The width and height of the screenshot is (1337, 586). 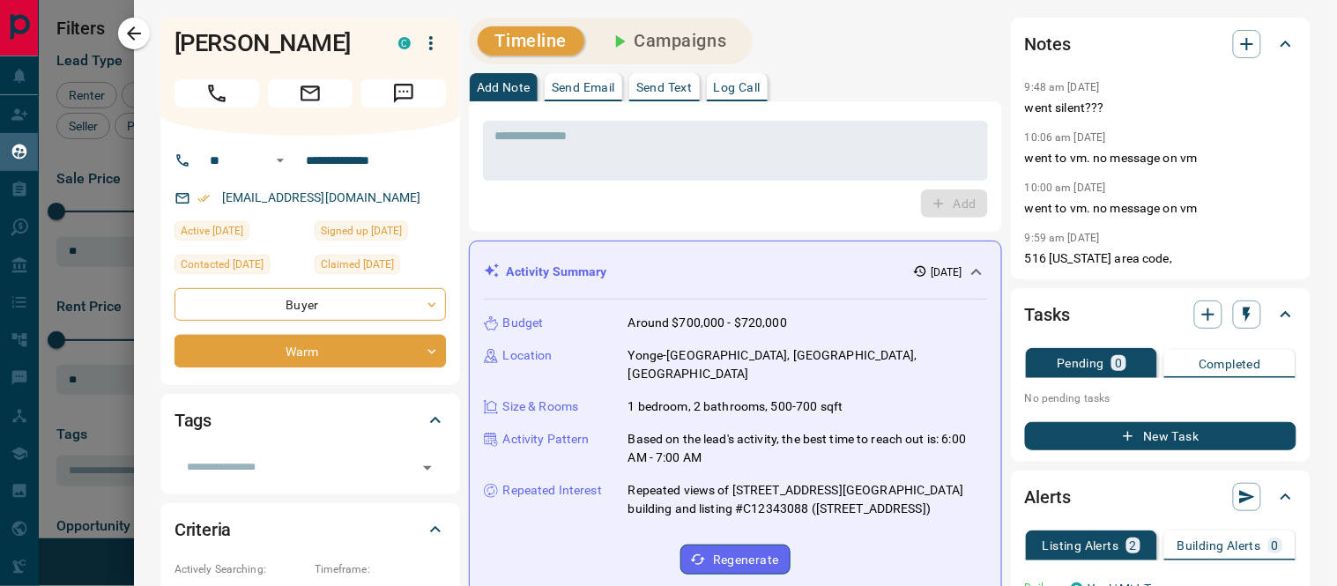 What do you see at coordinates (807, 449) in the screenshot?
I see `p: Based on the lead's activity, the best time to reach out is: 6:00 AM - 7:00 AM` at bounding box center [807, 449].